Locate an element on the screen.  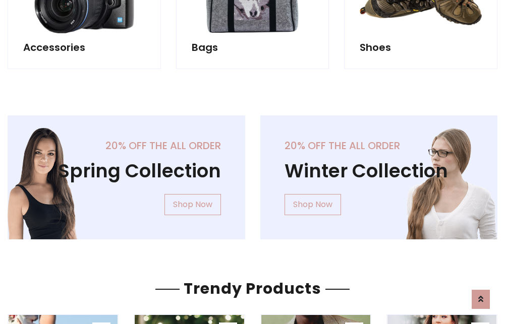
h1: Spring Collection is located at coordinates (126, 171).